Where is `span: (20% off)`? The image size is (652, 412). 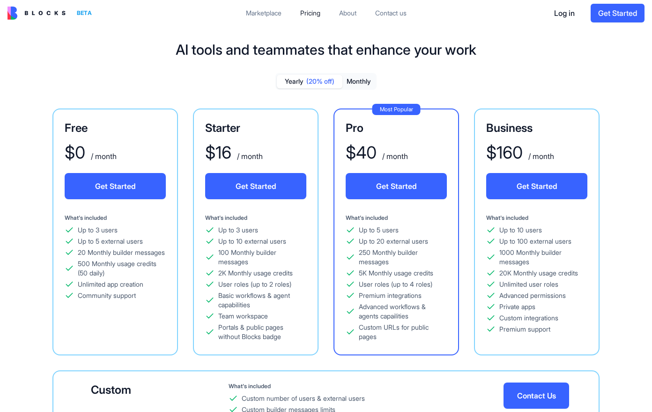
span: (20% off) is located at coordinates (320, 81).